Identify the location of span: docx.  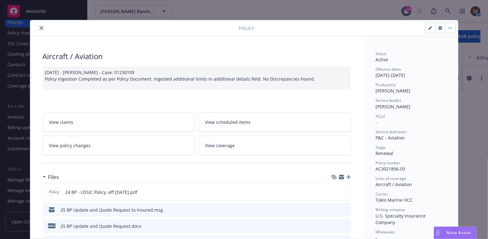
(52, 226).